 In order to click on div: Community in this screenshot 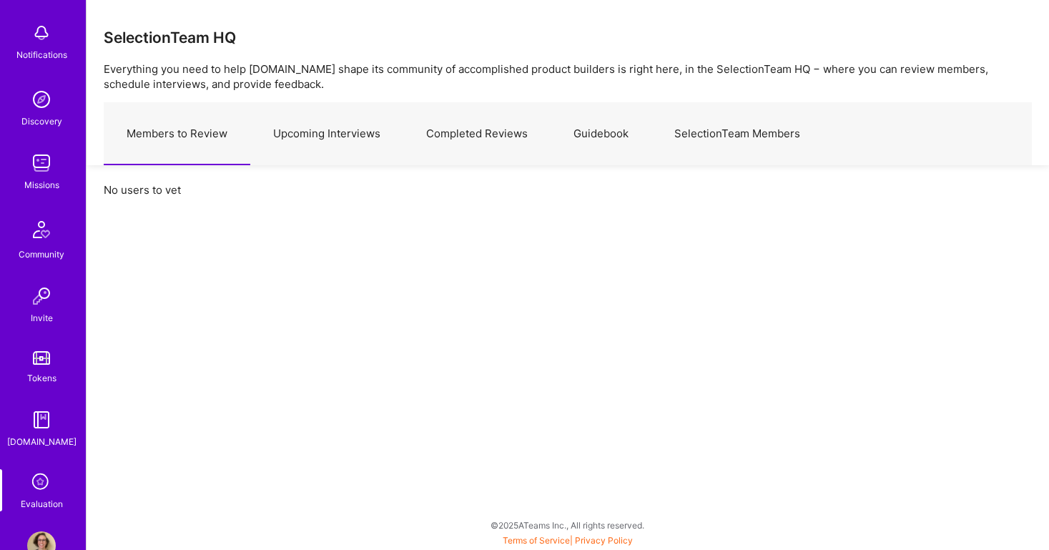, I will do `click(41, 254)`.